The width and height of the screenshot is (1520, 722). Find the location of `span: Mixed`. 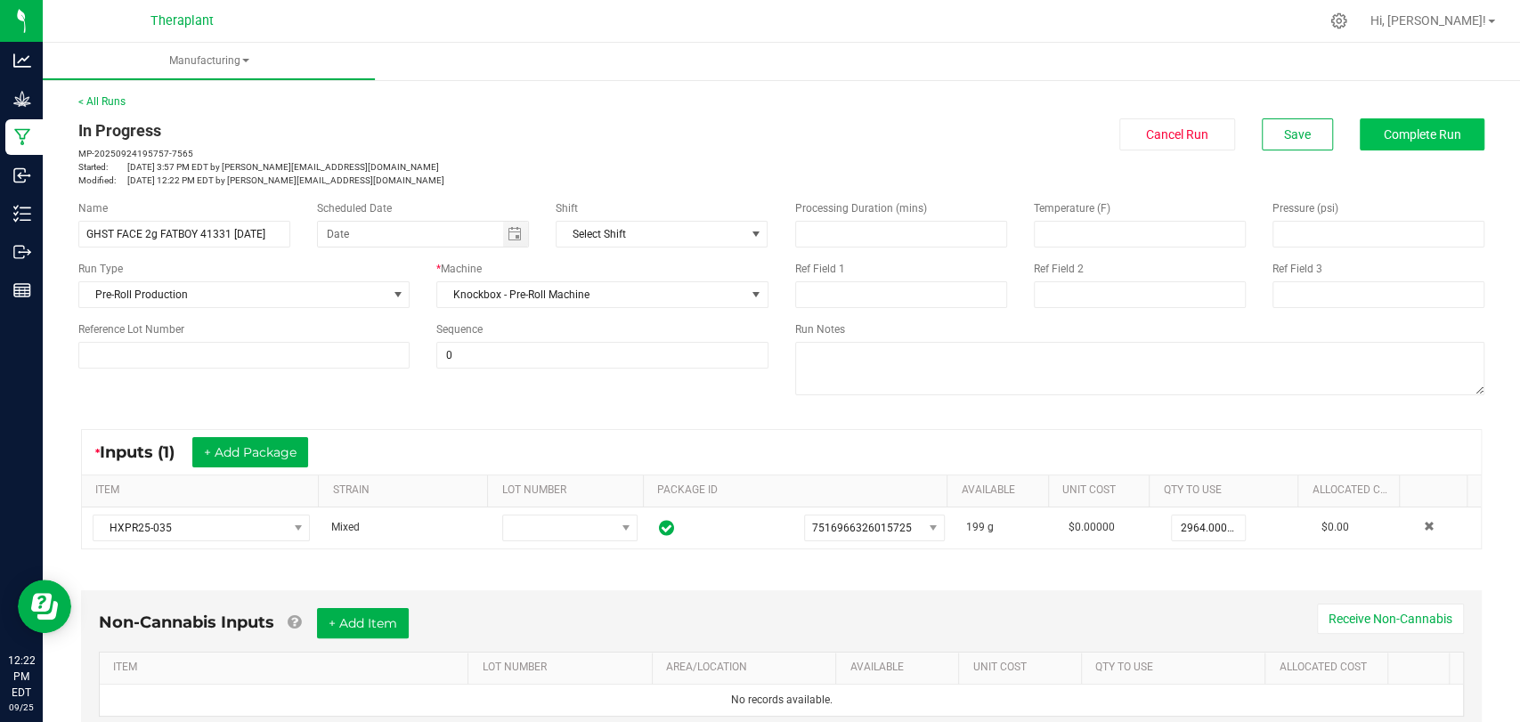

span: Mixed is located at coordinates (346, 527).